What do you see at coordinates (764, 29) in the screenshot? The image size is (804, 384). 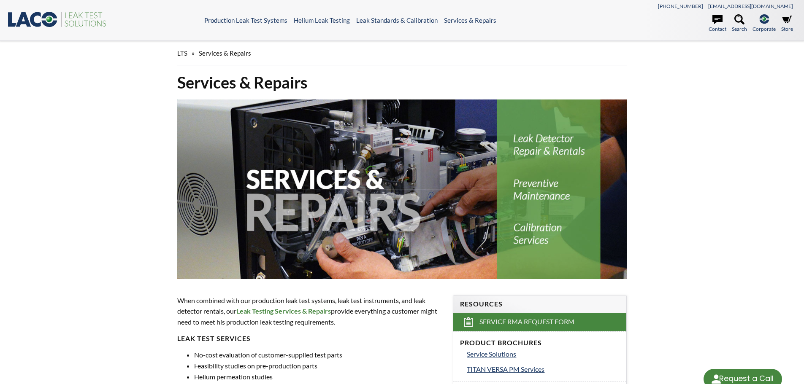 I see `span: Corporate` at bounding box center [764, 29].